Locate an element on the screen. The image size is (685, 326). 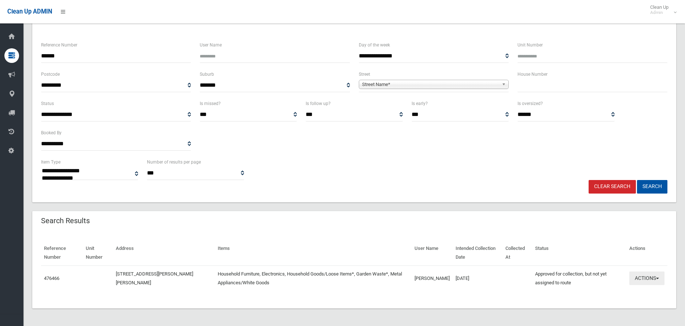
a: 476466 is located at coordinates (52, 278).